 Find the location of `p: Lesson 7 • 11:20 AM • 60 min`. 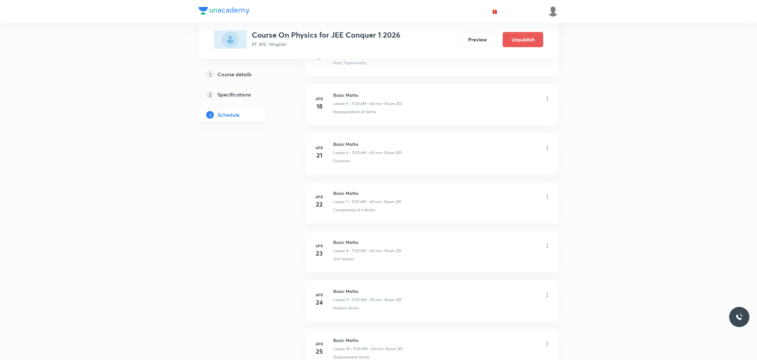

p: Lesson 7 • 11:20 AM • 60 min is located at coordinates (357, 202).